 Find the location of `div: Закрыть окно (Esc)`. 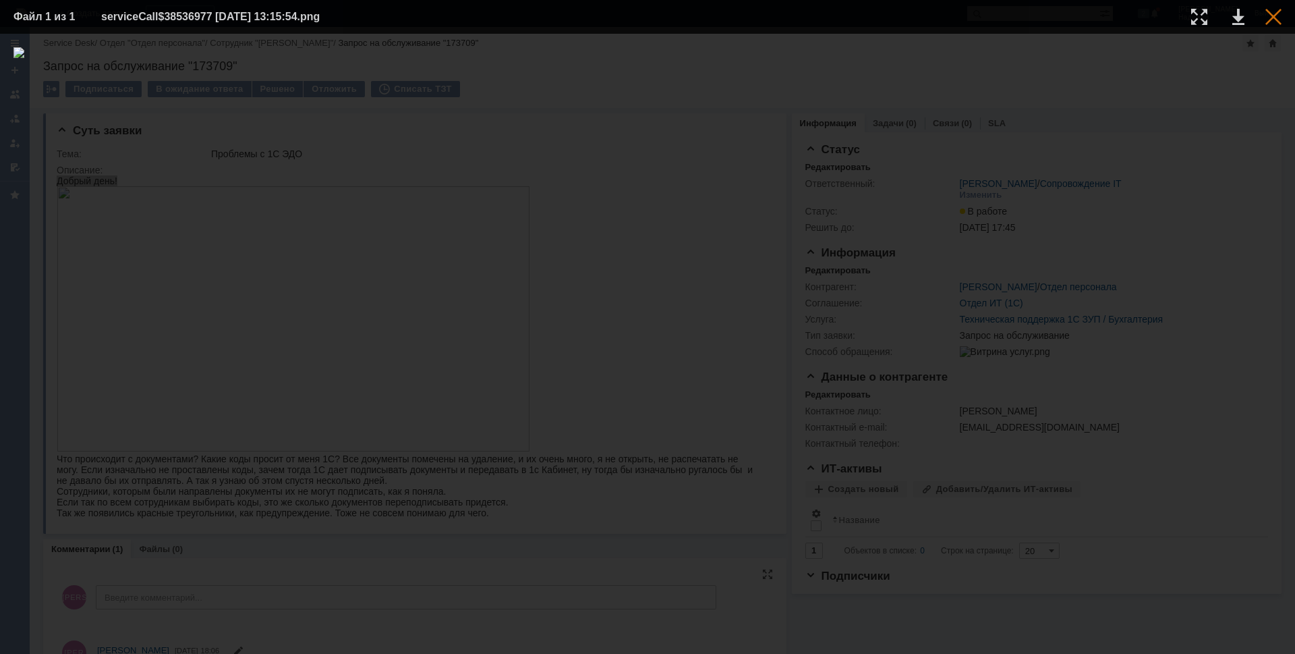

div: Закрыть окно (Esc) is located at coordinates (1274, 17).